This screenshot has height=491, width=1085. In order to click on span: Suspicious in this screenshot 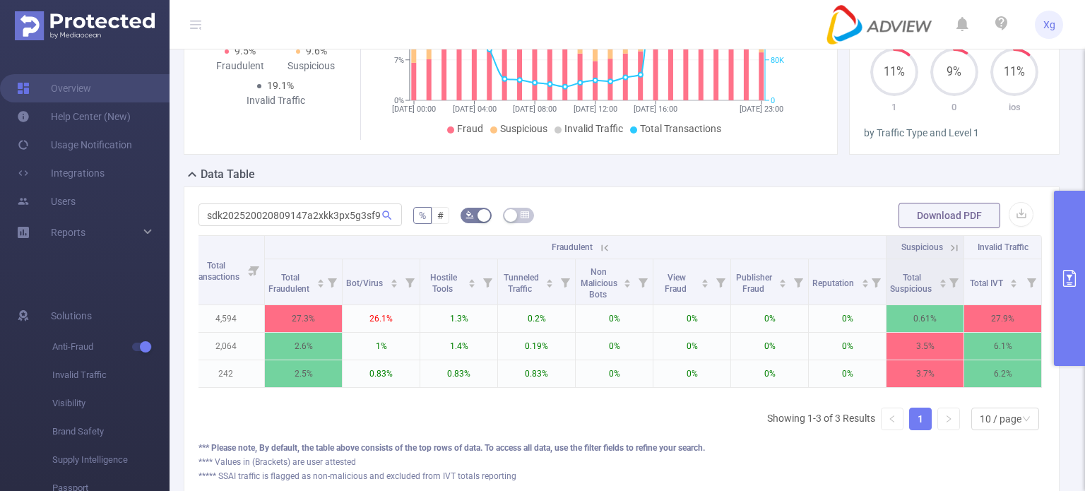, I will do `click(922, 247)`.